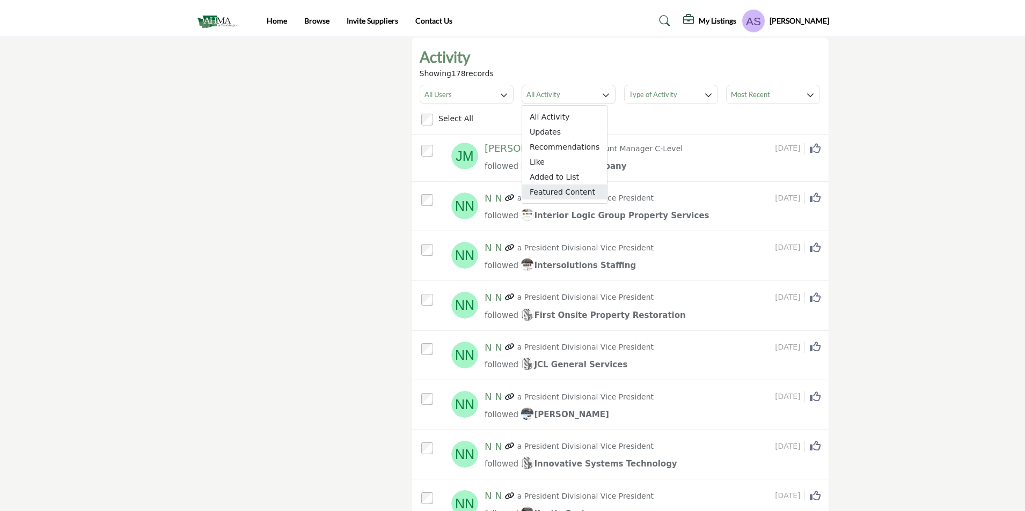 The image size is (1025, 511). I want to click on button: Show hide supplier dropdown, so click(753, 21).